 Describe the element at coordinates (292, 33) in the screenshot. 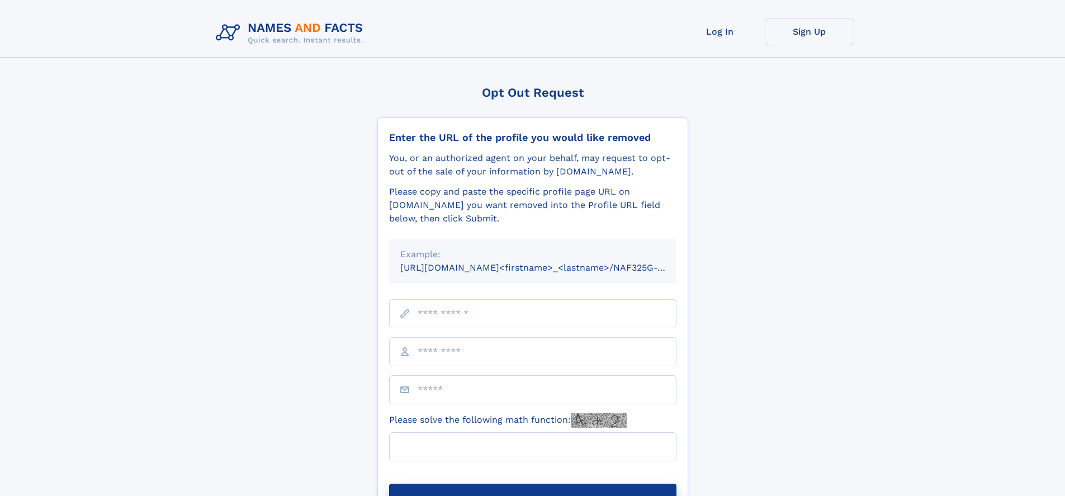

I see `img: Logo Names and Facts` at that location.